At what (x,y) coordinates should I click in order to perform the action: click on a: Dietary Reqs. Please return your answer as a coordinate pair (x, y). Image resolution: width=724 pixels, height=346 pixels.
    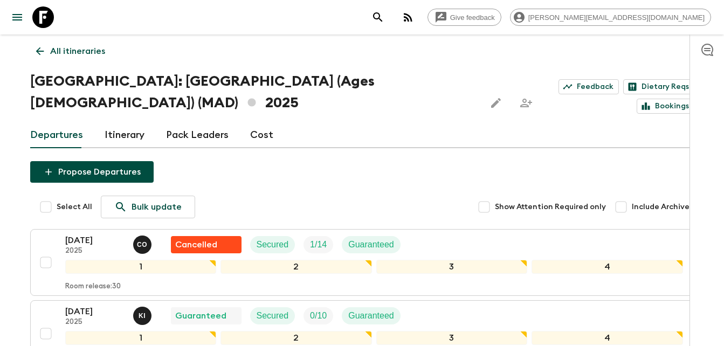
    Looking at the image, I should click on (659, 87).